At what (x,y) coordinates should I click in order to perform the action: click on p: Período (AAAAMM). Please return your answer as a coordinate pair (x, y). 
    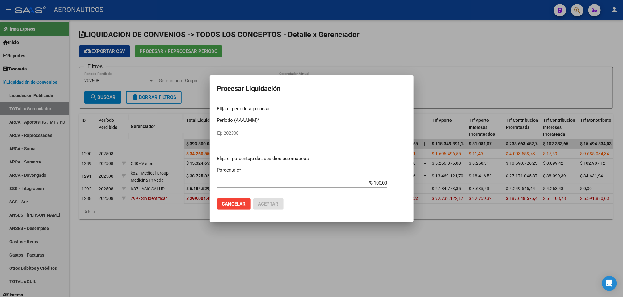
    Looking at the image, I should click on (312, 120).